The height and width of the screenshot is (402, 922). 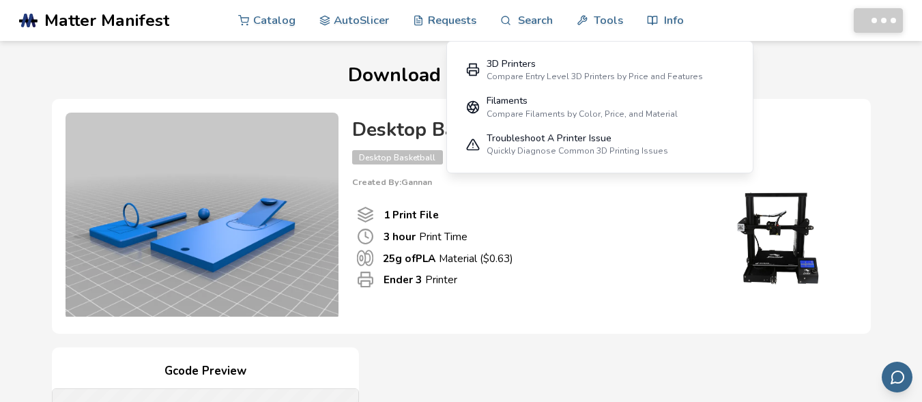 I want to click on img: Product, so click(x=202, y=215).